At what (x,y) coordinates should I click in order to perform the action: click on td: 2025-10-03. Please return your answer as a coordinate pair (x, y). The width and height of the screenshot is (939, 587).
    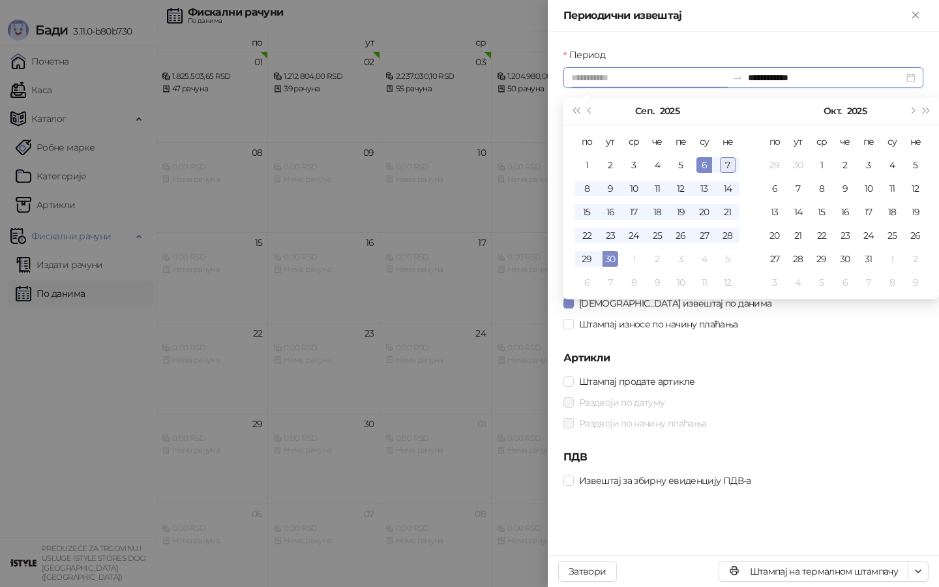
    Looking at the image, I should click on (681, 259).